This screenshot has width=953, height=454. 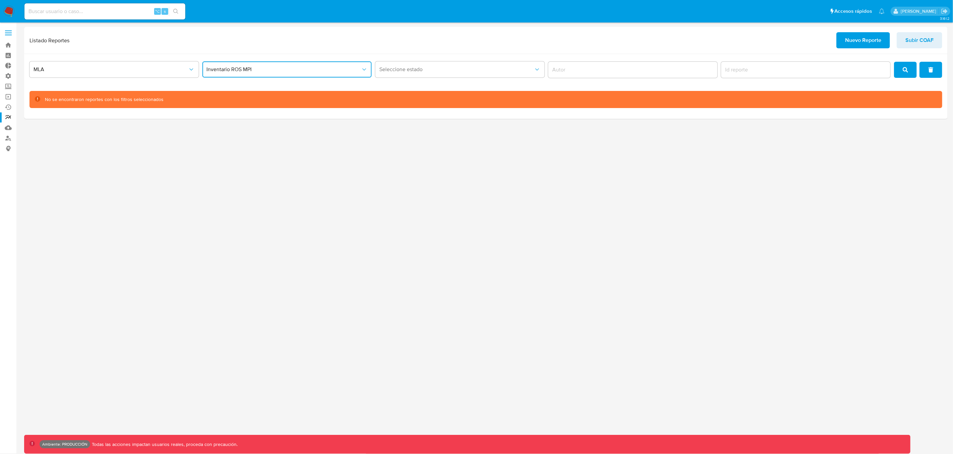 I want to click on span: s, so click(x=165, y=11).